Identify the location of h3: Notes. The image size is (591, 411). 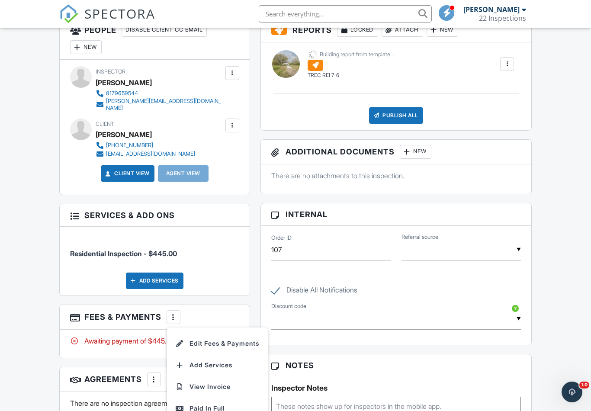
(396, 365).